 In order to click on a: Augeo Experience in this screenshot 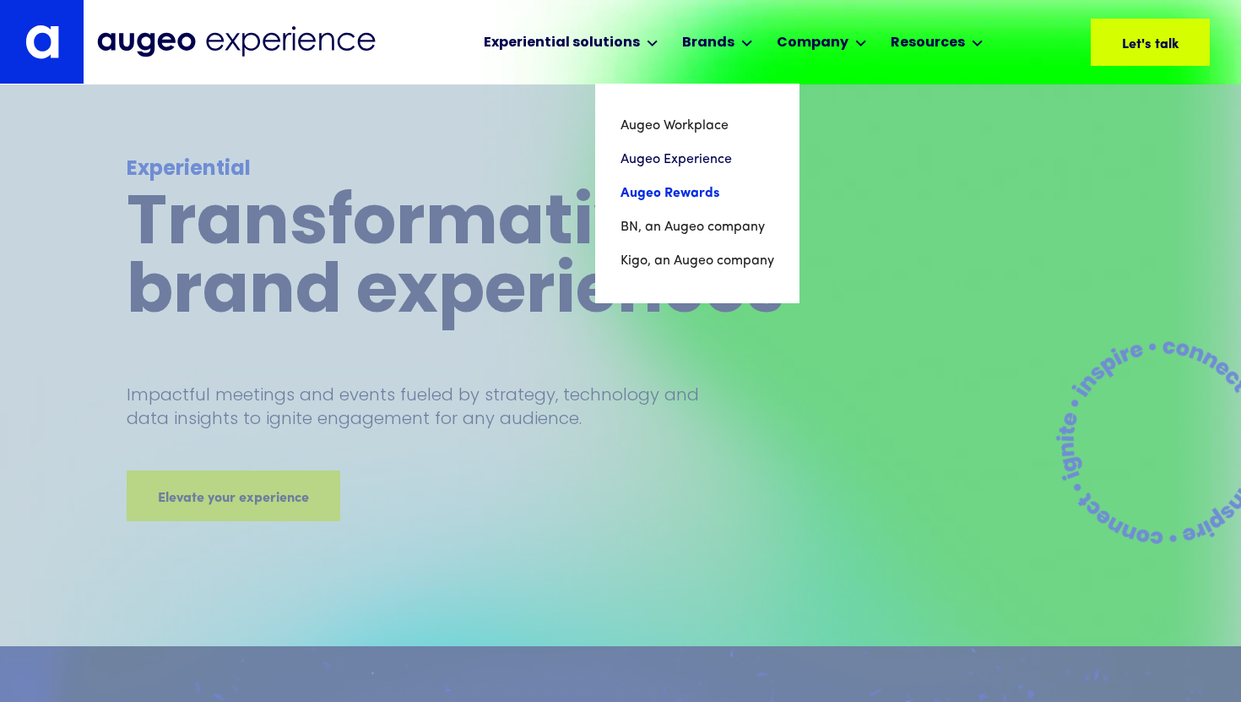, I will do `click(698, 160)`.